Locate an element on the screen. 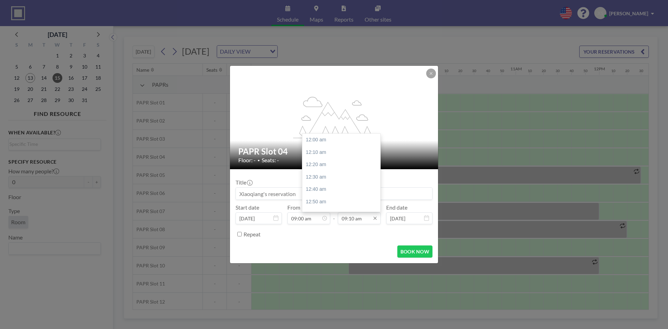 Image resolution: width=668 pixels, height=329 pixels. div: 12:10 am is located at coordinates (343, 152).